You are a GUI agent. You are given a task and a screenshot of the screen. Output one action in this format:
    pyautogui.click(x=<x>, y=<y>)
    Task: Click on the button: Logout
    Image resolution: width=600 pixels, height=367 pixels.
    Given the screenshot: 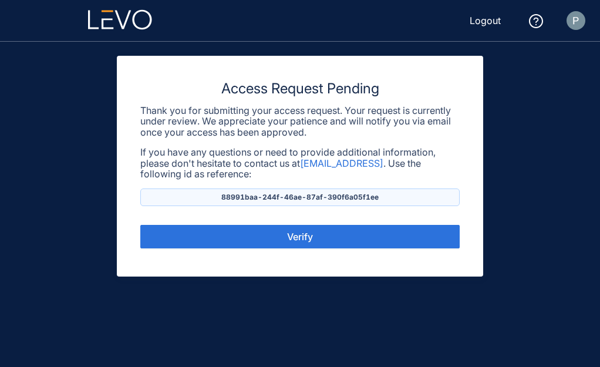 What is the action you would take?
    pyautogui.click(x=485, y=21)
    